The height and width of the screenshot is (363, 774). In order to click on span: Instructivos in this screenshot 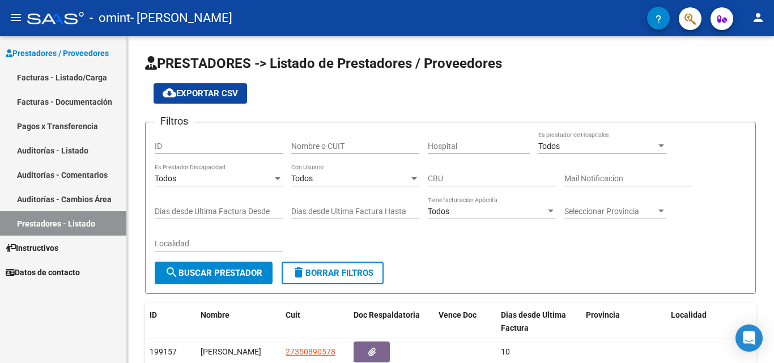, I will do `click(32, 248)`.